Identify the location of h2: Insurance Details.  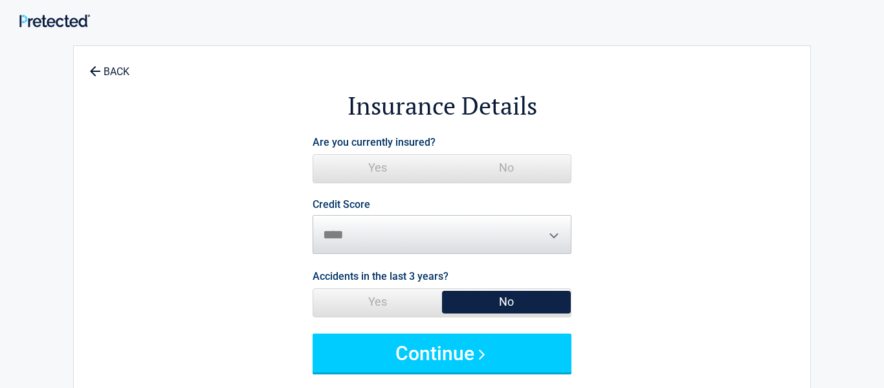
(442, 106).